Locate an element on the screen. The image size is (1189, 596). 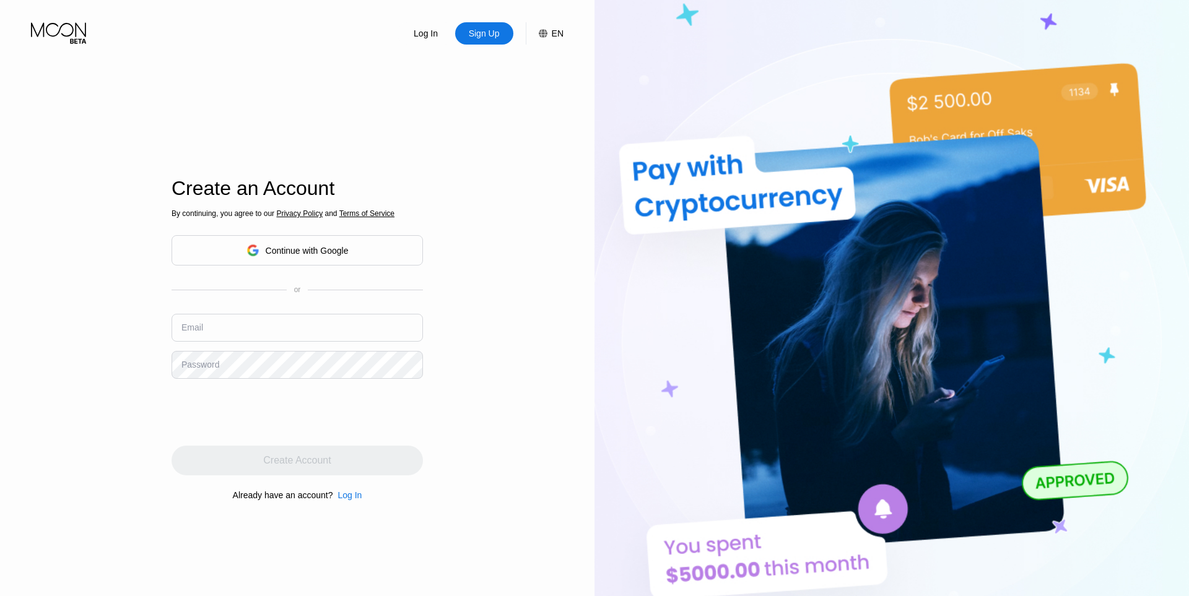
div: or is located at coordinates (297, 290).